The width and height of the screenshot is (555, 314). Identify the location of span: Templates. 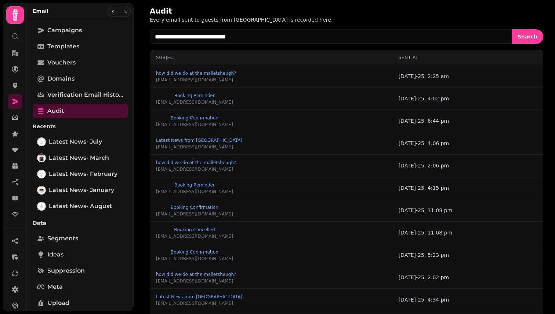
(63, 47).